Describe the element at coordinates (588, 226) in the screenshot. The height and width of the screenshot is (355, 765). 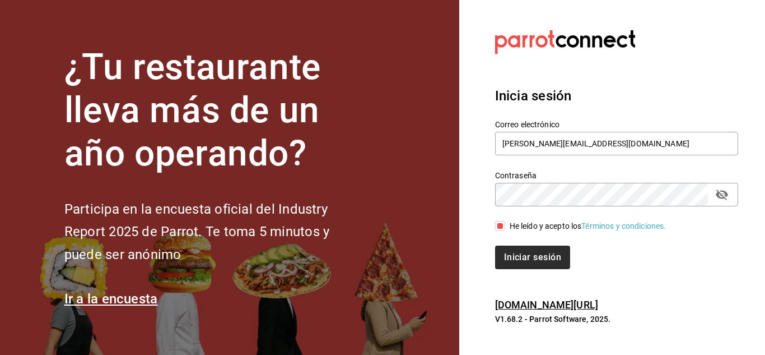
I see `div: He leído y acepto los` at that location.